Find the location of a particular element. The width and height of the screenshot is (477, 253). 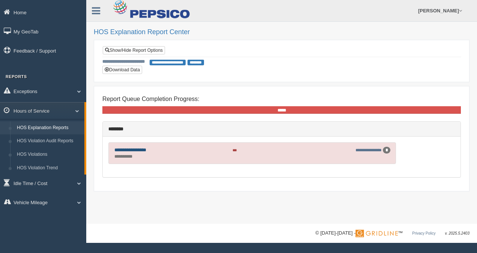

a: HOS Violation Audit Reports is located at coordinates (49, 141).